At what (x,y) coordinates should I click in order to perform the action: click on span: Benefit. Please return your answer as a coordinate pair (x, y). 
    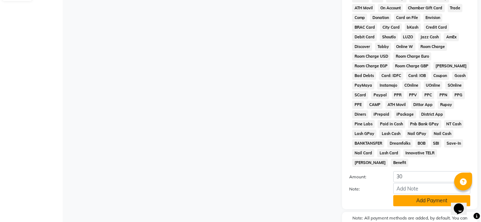
    Looking at the image, I should click on (399, 163).